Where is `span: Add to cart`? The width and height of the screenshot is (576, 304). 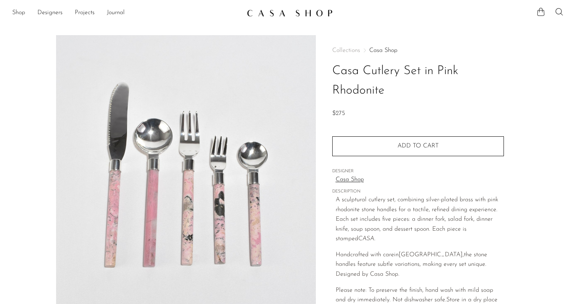
span: Add to cart is located at coordinates (418, 146).